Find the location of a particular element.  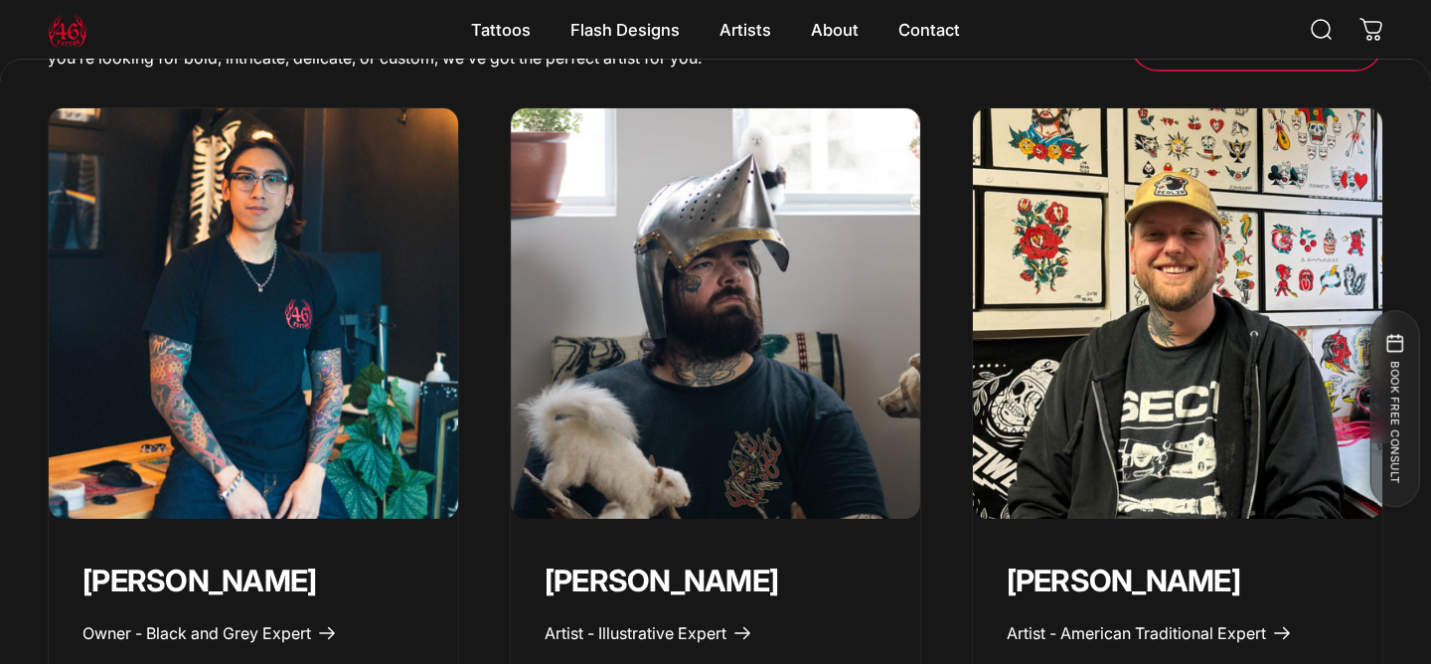

a: Artist - Illustrative Expert is located at coordinates (648, 633).